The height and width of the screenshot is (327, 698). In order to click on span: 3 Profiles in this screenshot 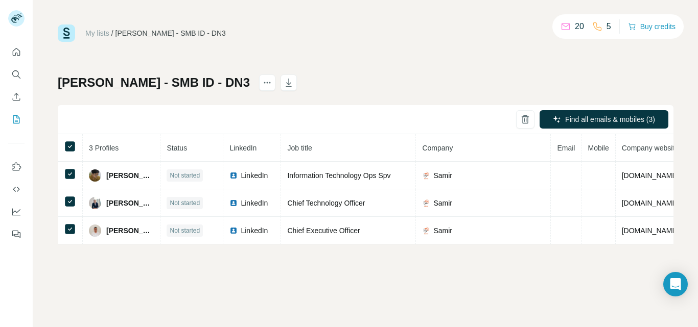, I will do `click(104, 148)`.